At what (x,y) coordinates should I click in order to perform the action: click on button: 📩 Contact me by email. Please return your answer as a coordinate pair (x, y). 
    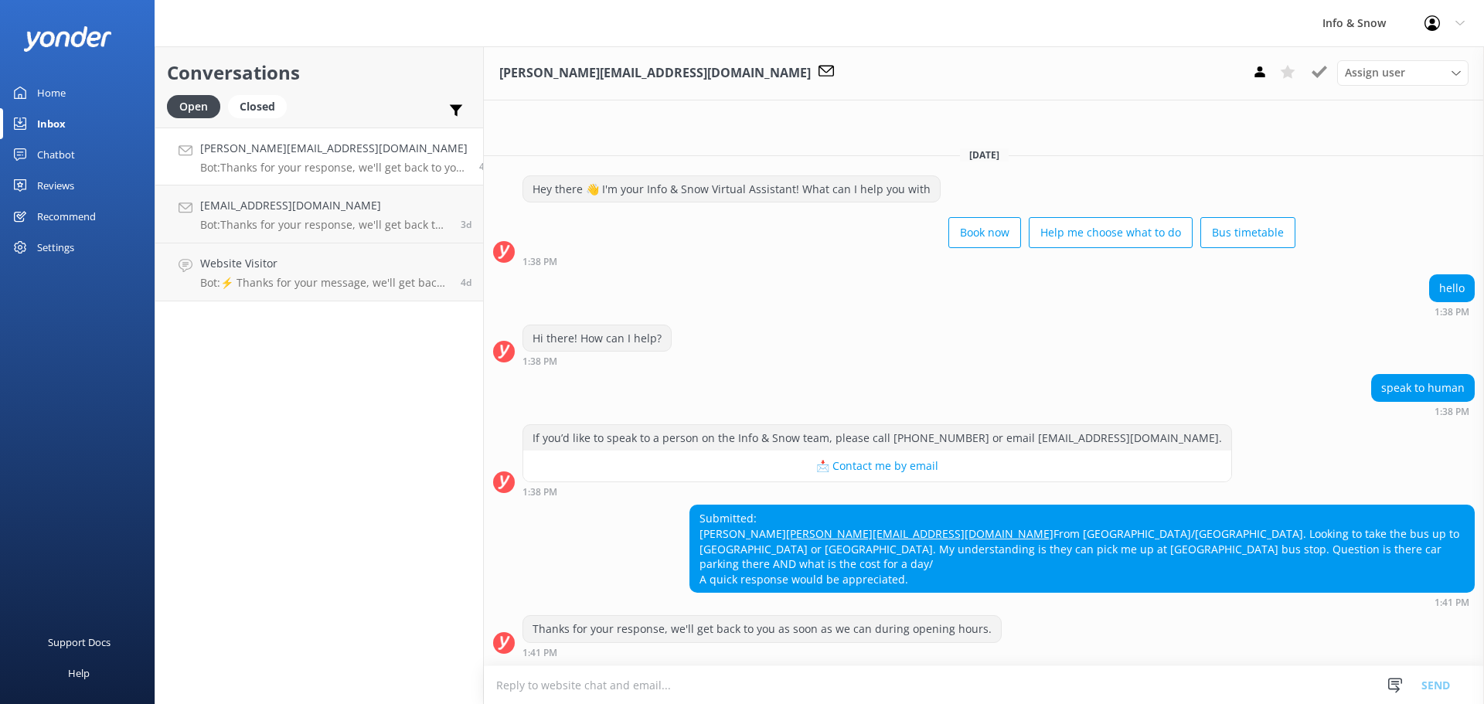
    Looking at the image, I should click on (877, 466).